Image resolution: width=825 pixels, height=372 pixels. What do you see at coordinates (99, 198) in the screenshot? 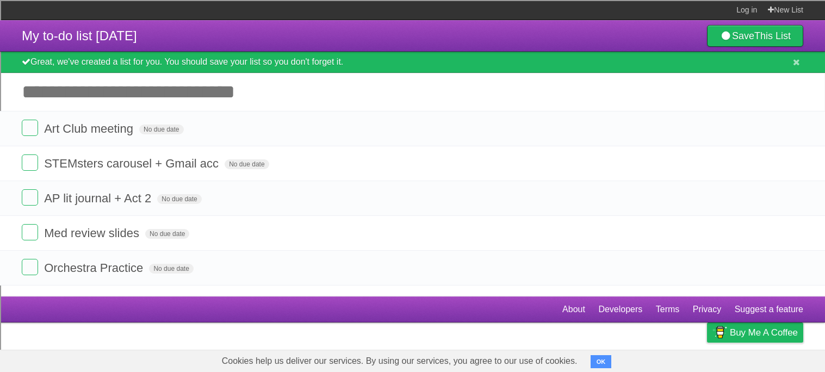
I see `span: AP lit journal + Act 2` at bounding box center [99, 198].